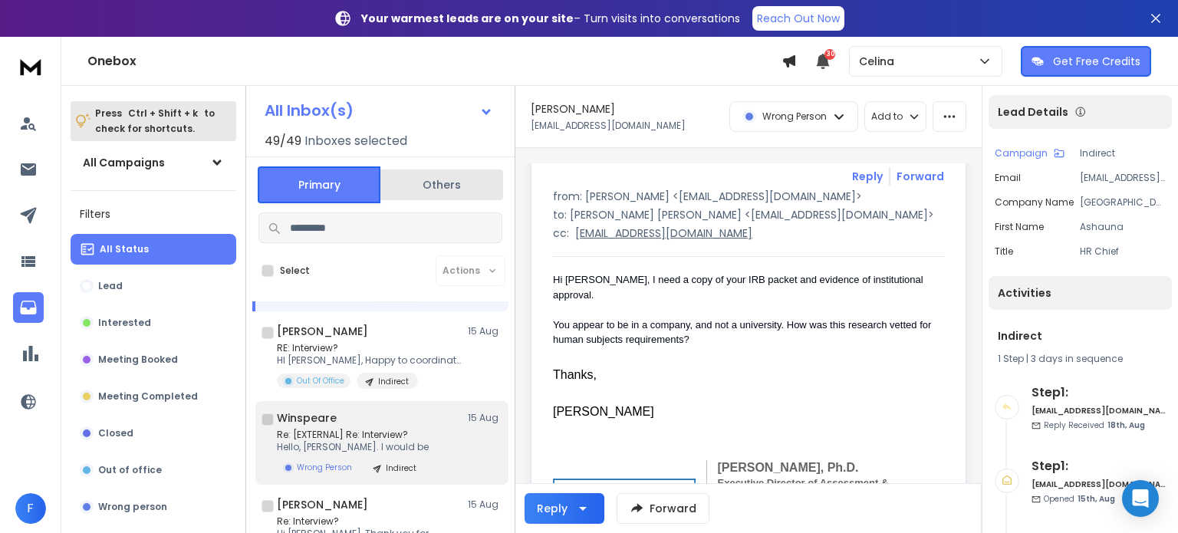 The image size is (1178, 533). Describe the element at coordinates (1140, 498) in the screenshot. I see `div: Open Intercom Messenger` at that location.